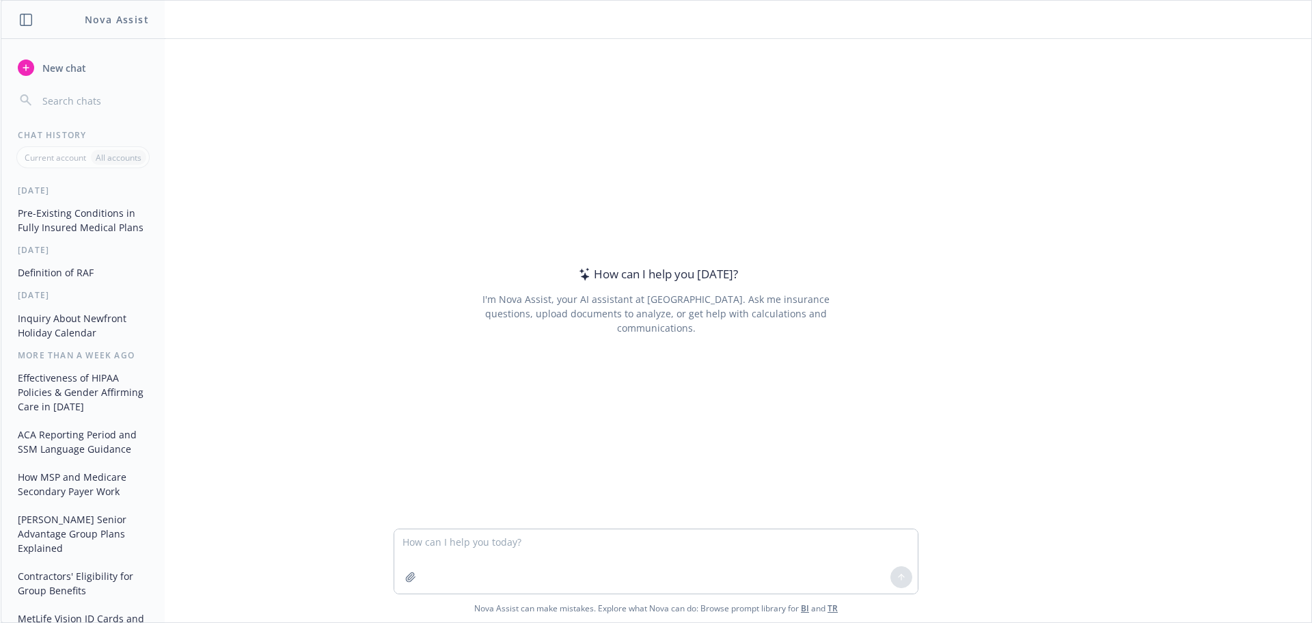  I want to click on p: All accounts, so click(118, 157).